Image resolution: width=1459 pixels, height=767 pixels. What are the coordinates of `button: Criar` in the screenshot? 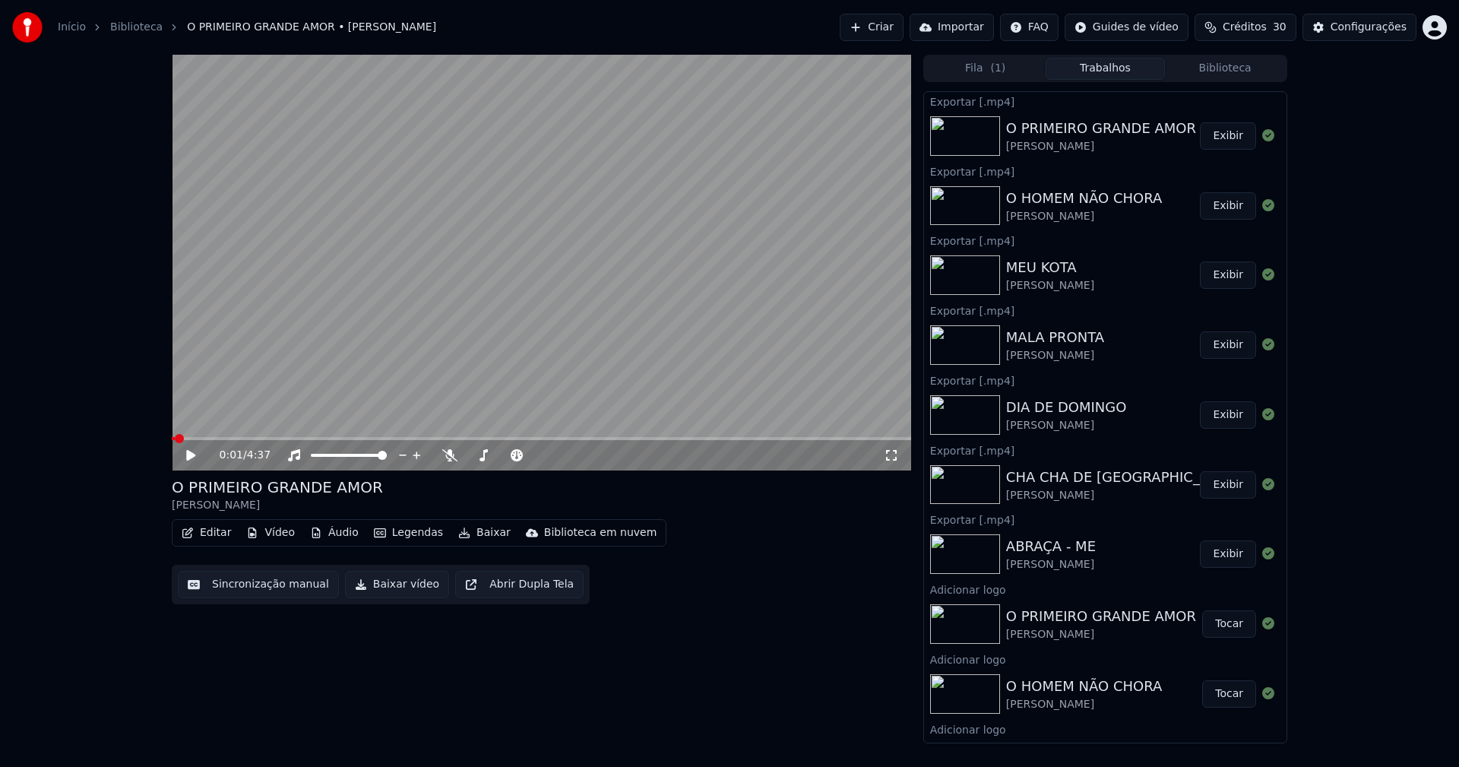 It's located at (872, 27).